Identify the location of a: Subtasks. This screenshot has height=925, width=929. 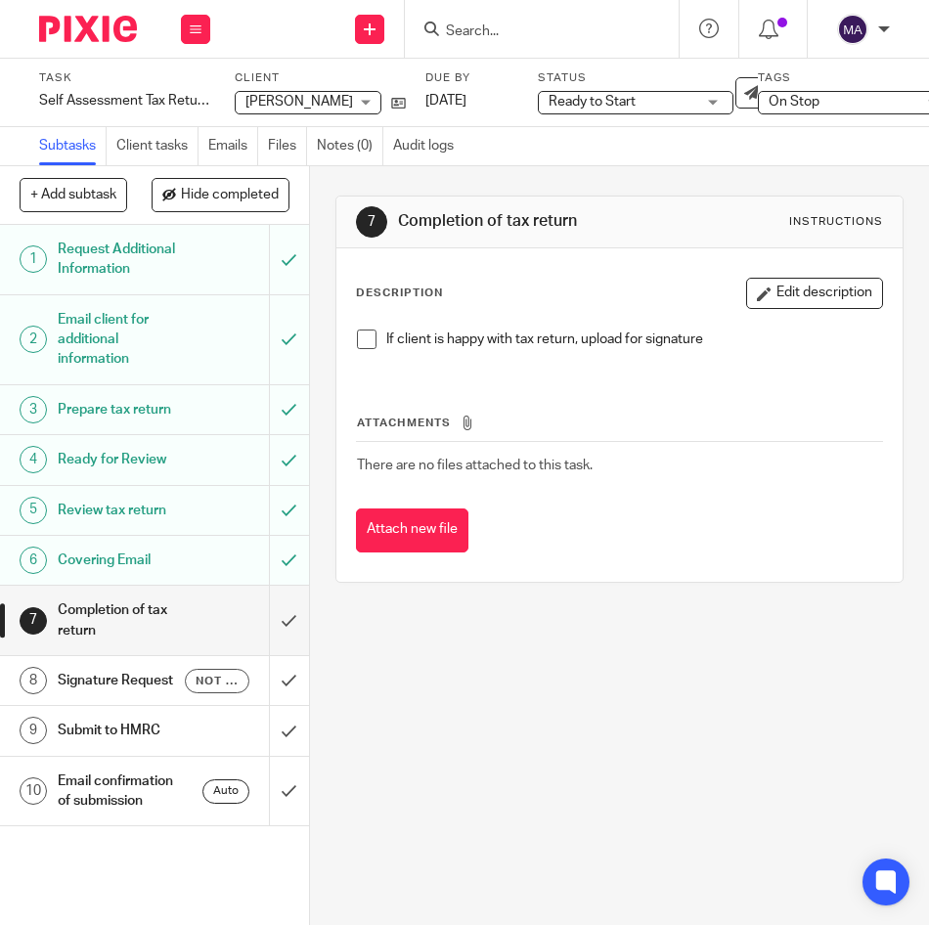
(72, 146).